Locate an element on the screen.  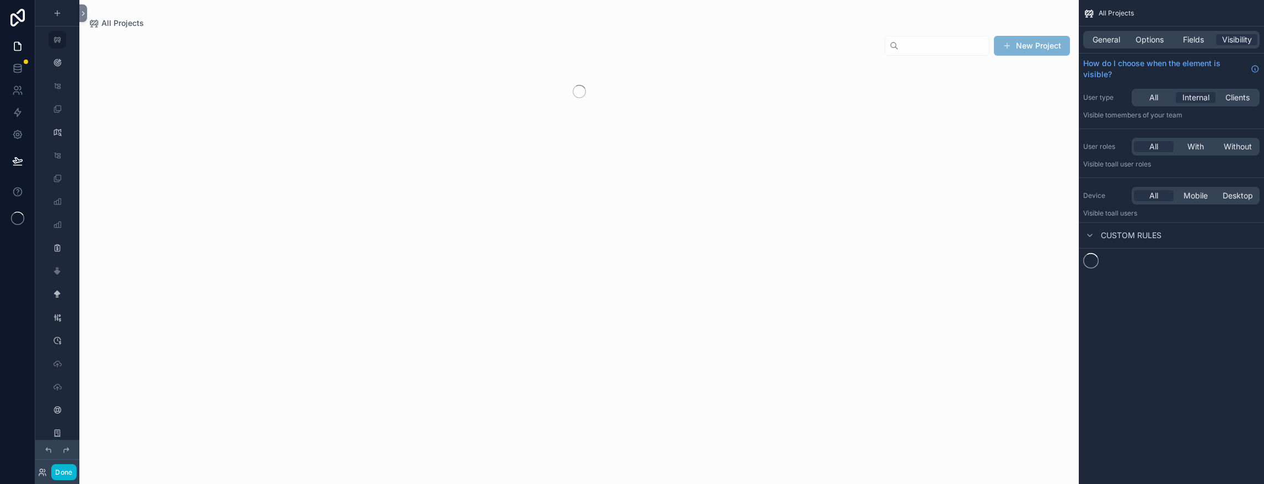
span: Options is located at coordinates (1149, 40).